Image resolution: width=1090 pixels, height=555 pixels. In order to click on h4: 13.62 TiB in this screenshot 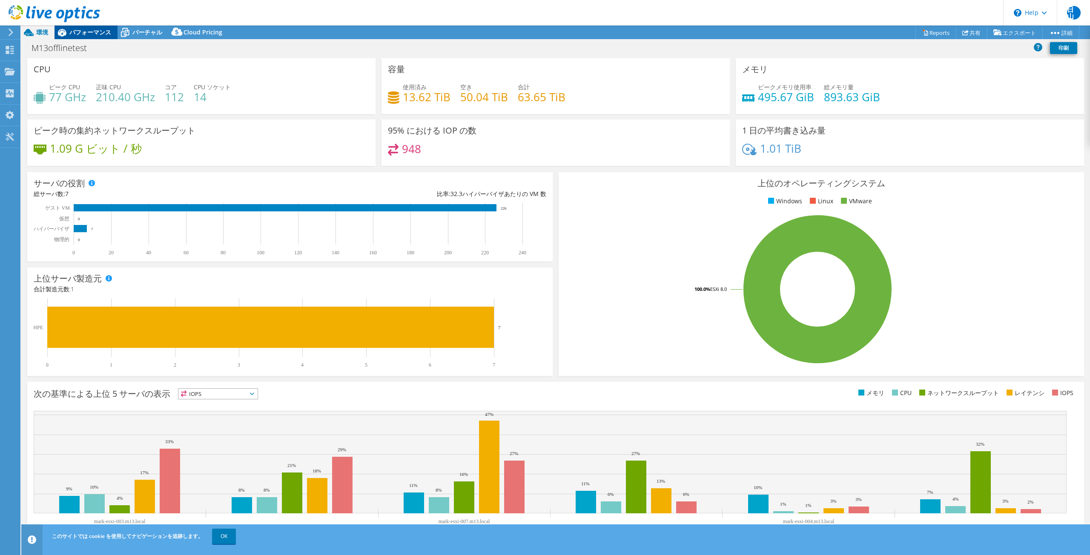, I will do `click(426, 97)`.